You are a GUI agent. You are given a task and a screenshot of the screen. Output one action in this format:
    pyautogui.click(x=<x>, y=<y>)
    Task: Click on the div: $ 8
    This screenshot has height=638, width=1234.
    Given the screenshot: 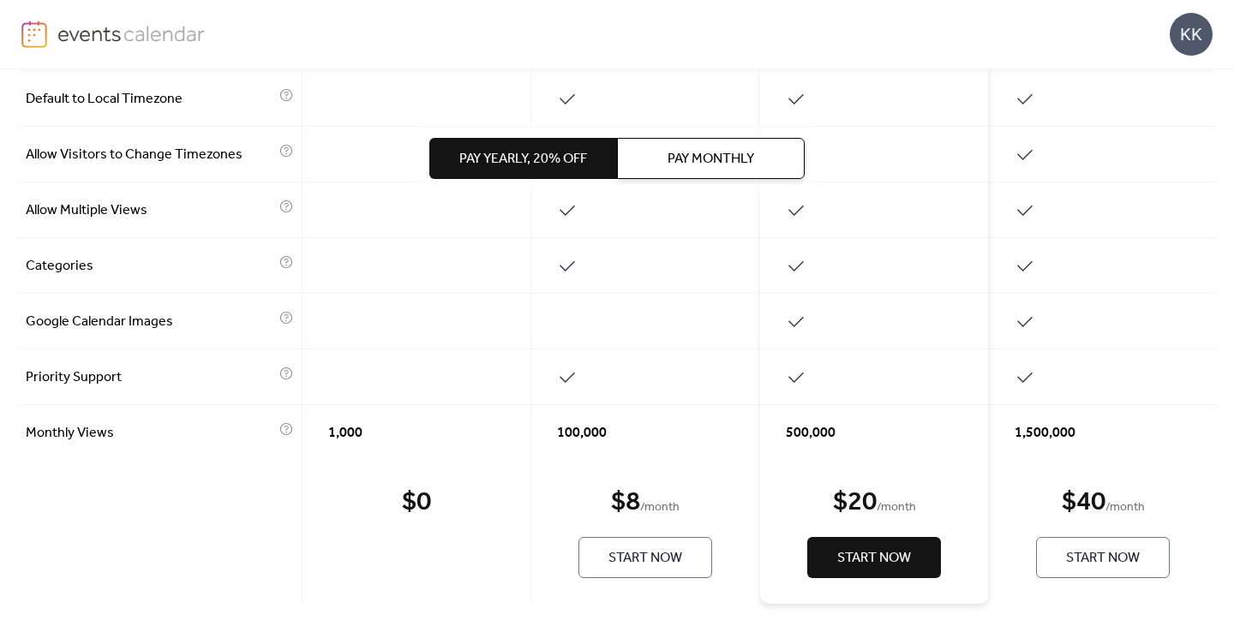 What is the action you would take?
    pyautogui.click(x=625, y=503)
    